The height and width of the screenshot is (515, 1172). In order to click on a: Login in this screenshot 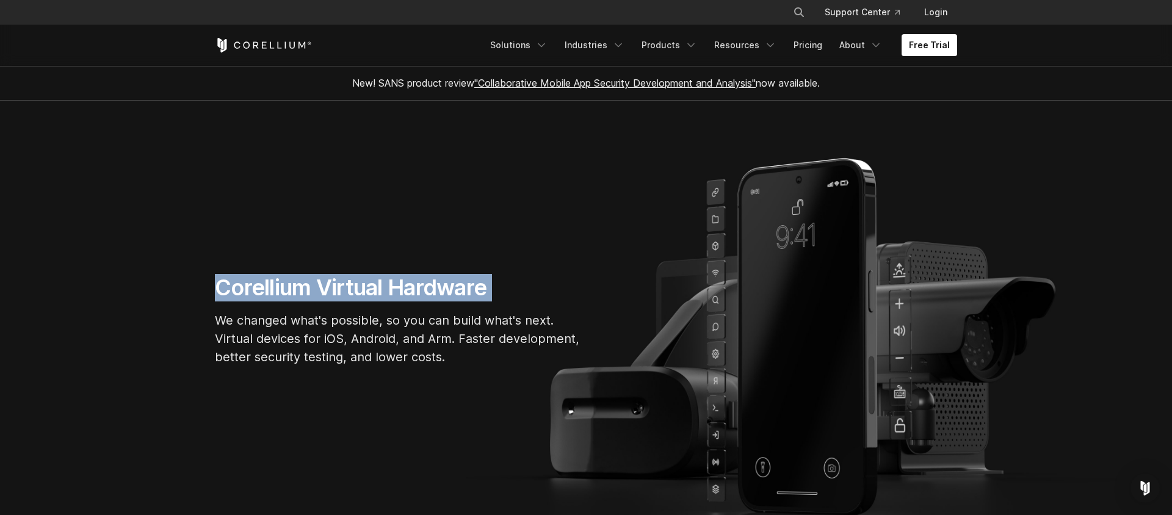, I will do `click(936, 12)`.